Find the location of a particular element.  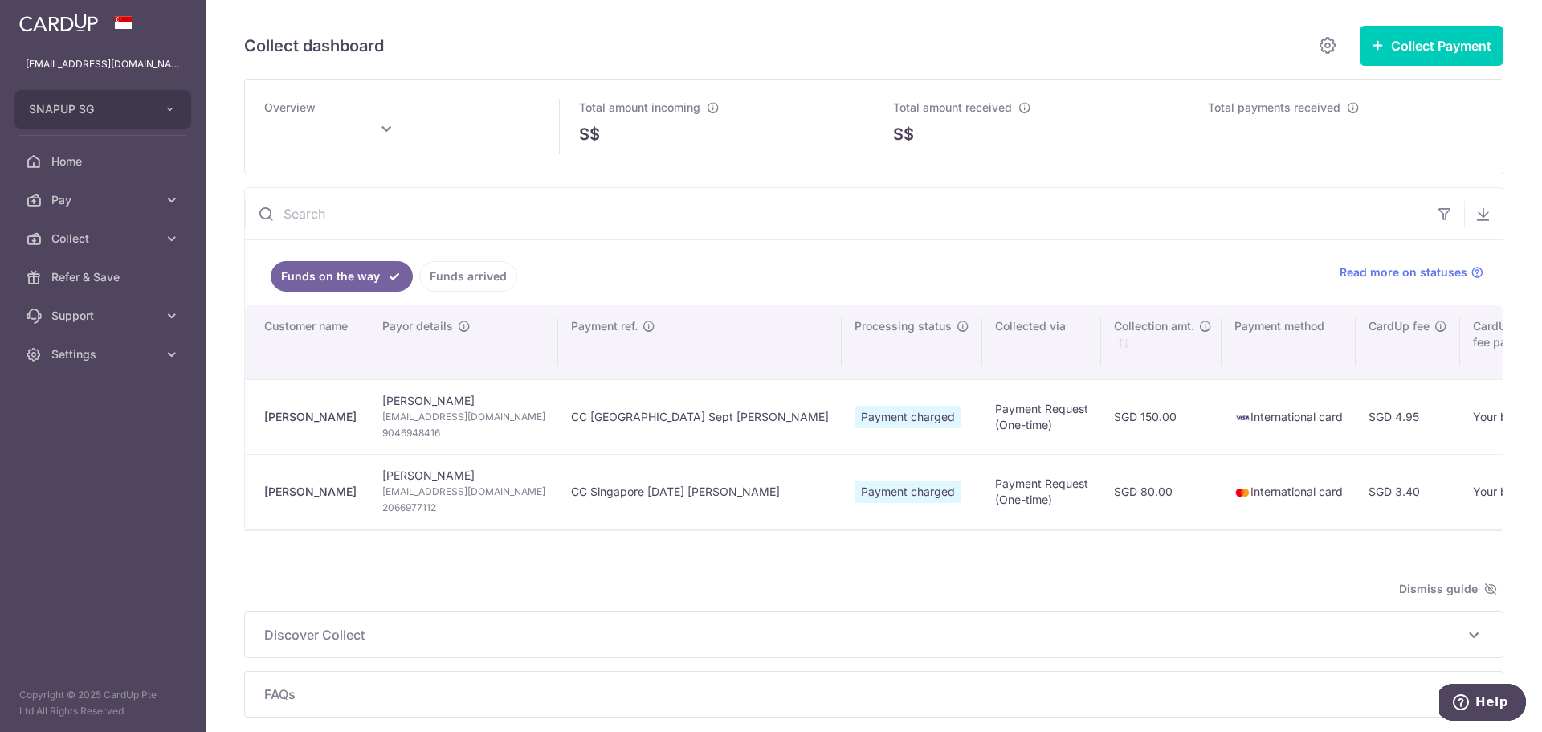

span: Settings is located at coordinates (104, 354).